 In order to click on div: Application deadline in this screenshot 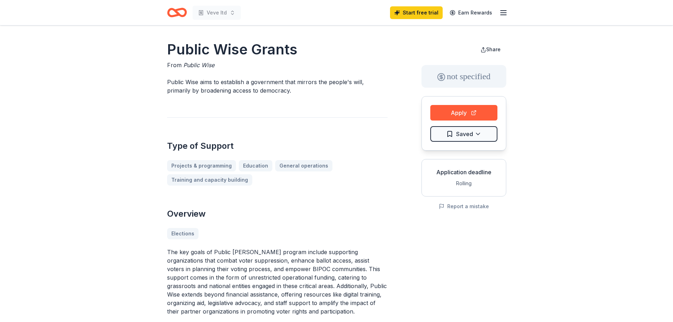, I will do `click(464, 172)`.